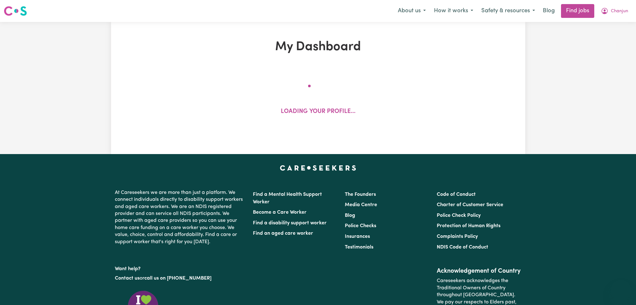 The image size is (636, 305). I want to click on a: Testimonials, so click(359, 247).